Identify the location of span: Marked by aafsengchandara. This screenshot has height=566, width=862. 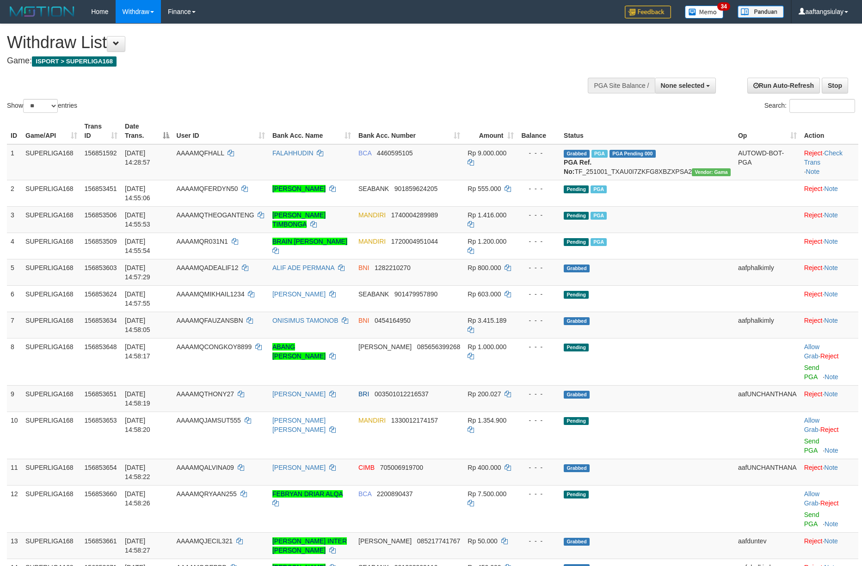
(598, 189).